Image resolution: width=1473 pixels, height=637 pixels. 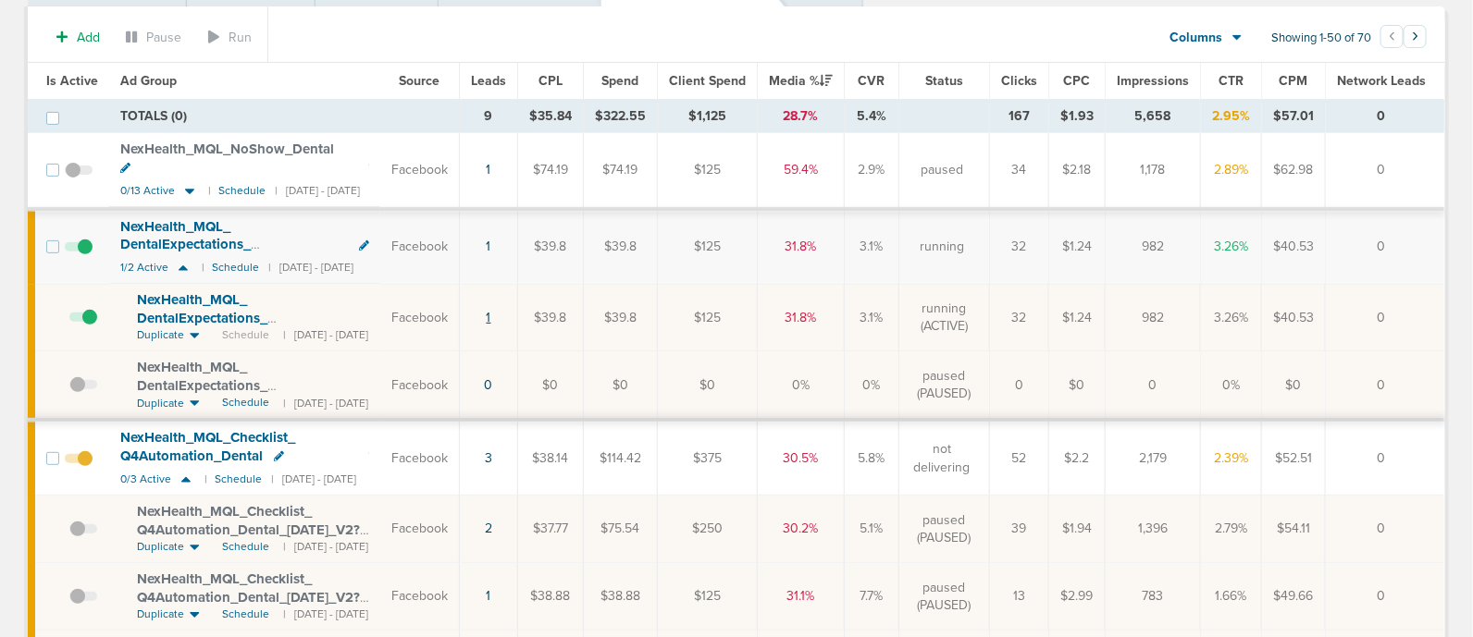 I want to click on a: 2, so click(x=488, y=528).